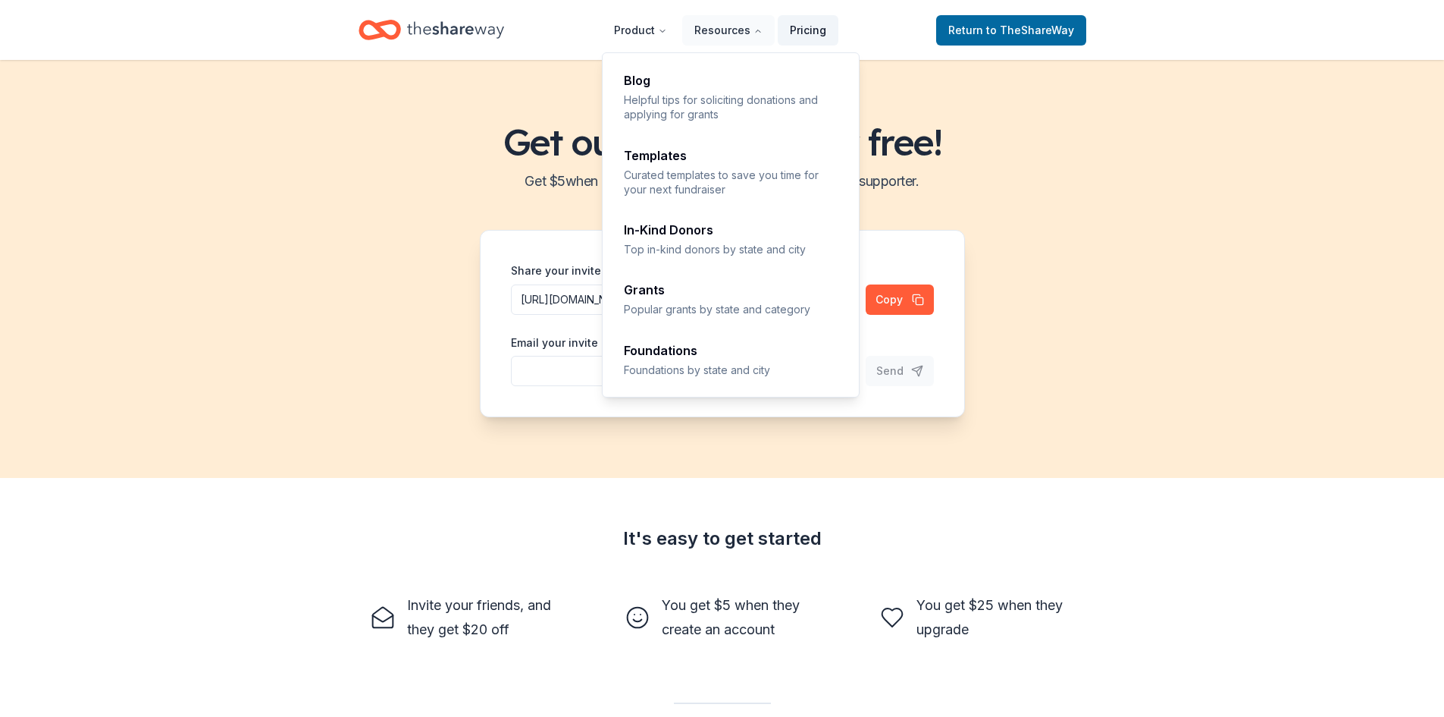 The image size is (1444, 717). What do you see at coordinates (732, 98) in the screenshot?
I see `a: BlogHelpful tips for soliciting donations and applying for grants` at bounding box center [732, 98].